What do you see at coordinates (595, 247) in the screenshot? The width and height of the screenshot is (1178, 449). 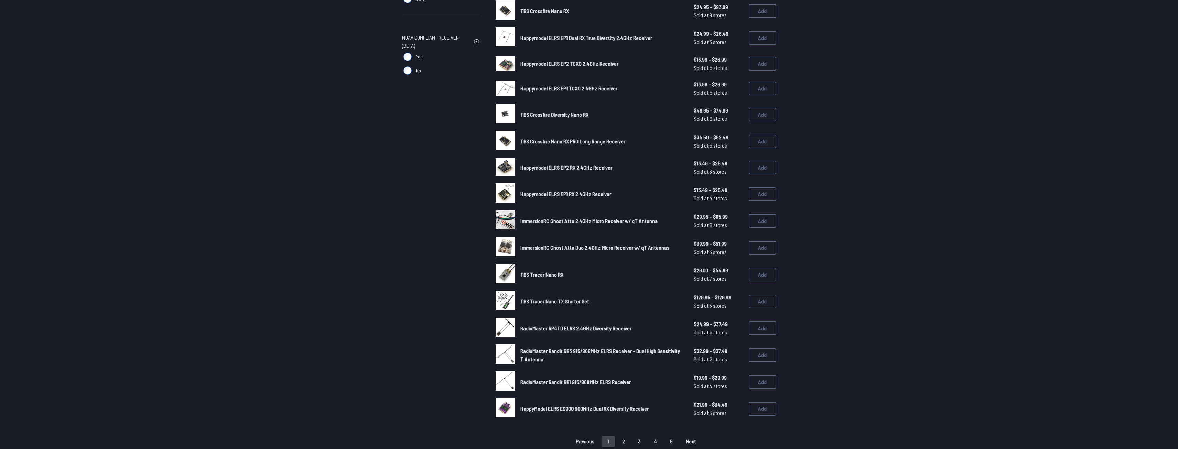 I see `span: ImmersionRC Ghost Atto Duo 2.4GHz Micro Receiver w/ qT Antennas` at bounding box center [595, 247].